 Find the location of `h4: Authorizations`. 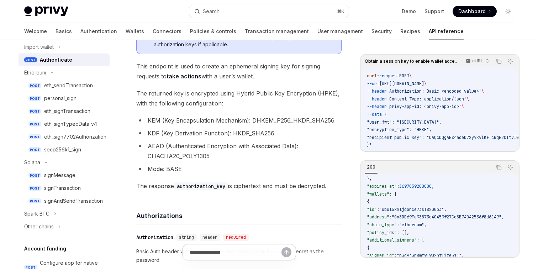

h4: Authorizations is located at coordinates (239, 215).